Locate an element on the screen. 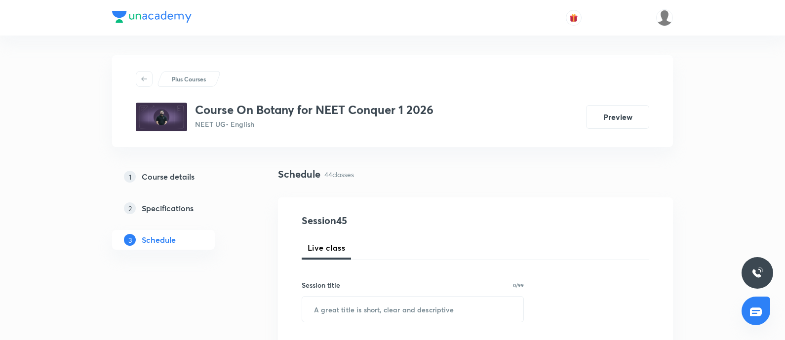  img: ttu is located at coordinates (757, 273).